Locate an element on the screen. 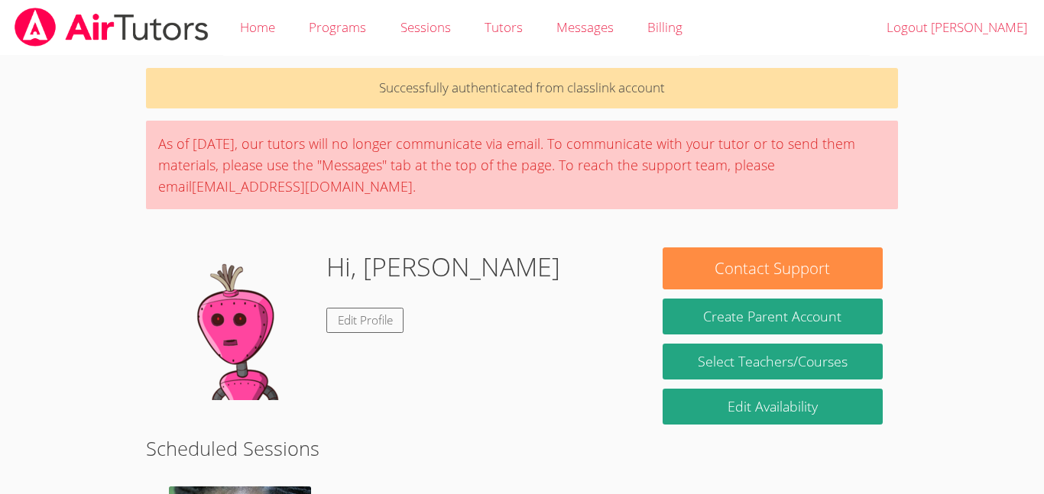 Image resolution: width=1044 pixels, height=494 pixels. a: Select Teachers/Courses is located at coordinates (773, 362).